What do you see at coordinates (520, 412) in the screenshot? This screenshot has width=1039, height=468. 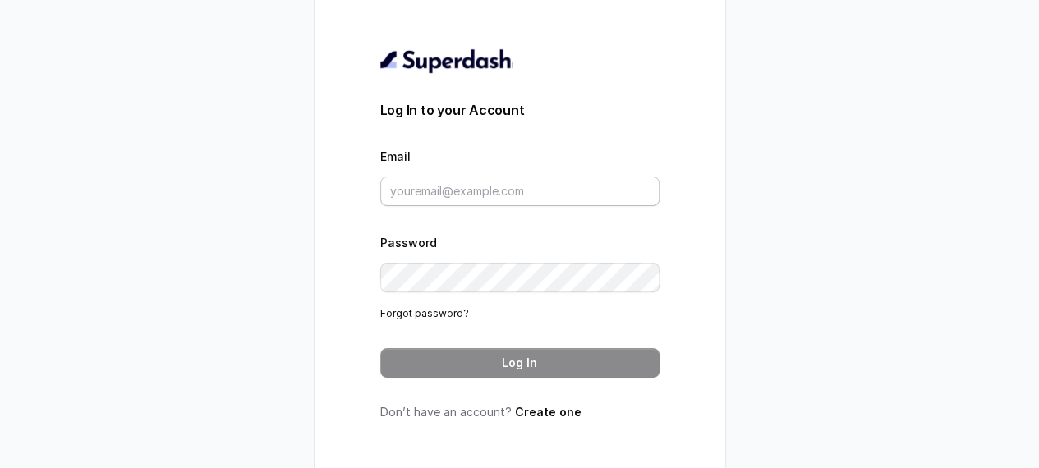 I see `p: Don’t have an account?` at bounding box center [520, 412].